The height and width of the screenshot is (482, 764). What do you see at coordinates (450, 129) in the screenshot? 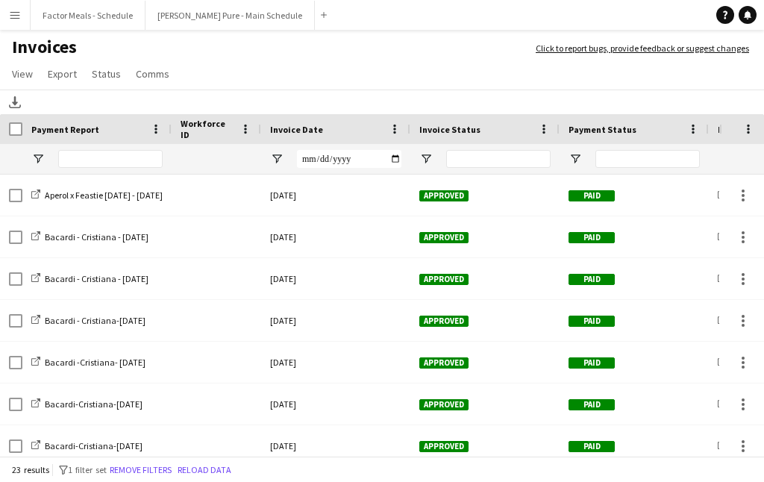
I see `span: Invoice Status` at bounding box center [450, 129].